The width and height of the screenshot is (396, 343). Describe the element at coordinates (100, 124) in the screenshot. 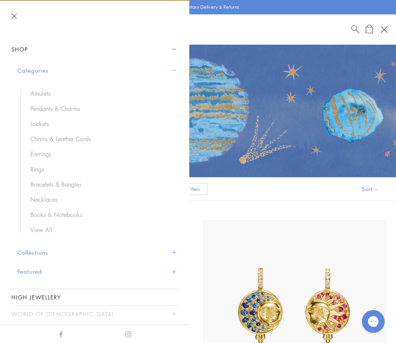

I see `a: Lockets` at that location.